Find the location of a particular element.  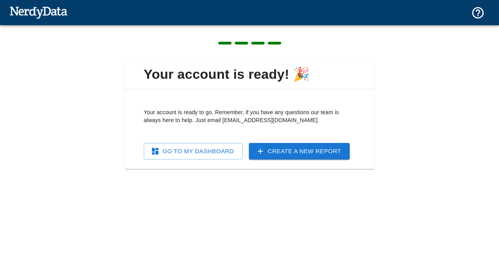

a: Go To My Dashboard is located at coordinates (193, 151).